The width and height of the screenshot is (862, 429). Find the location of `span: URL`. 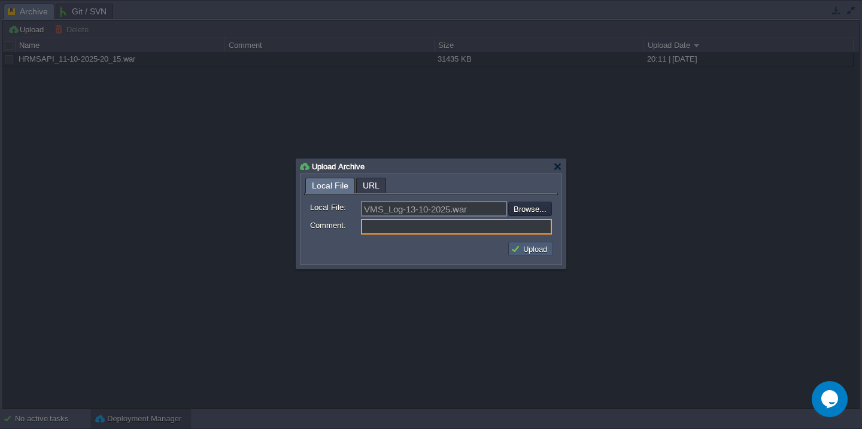

span: URL is located at coordinates (371, 186).